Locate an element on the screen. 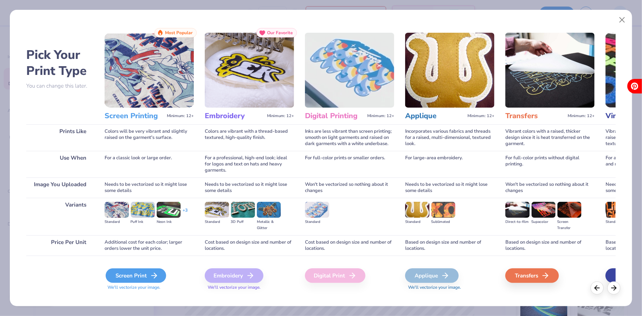 This screenshot has height=316, width=642. div: Vibrant colors with a raised, thicker design since it is heat transferred on the garment. is located at coordinates (549, 138).